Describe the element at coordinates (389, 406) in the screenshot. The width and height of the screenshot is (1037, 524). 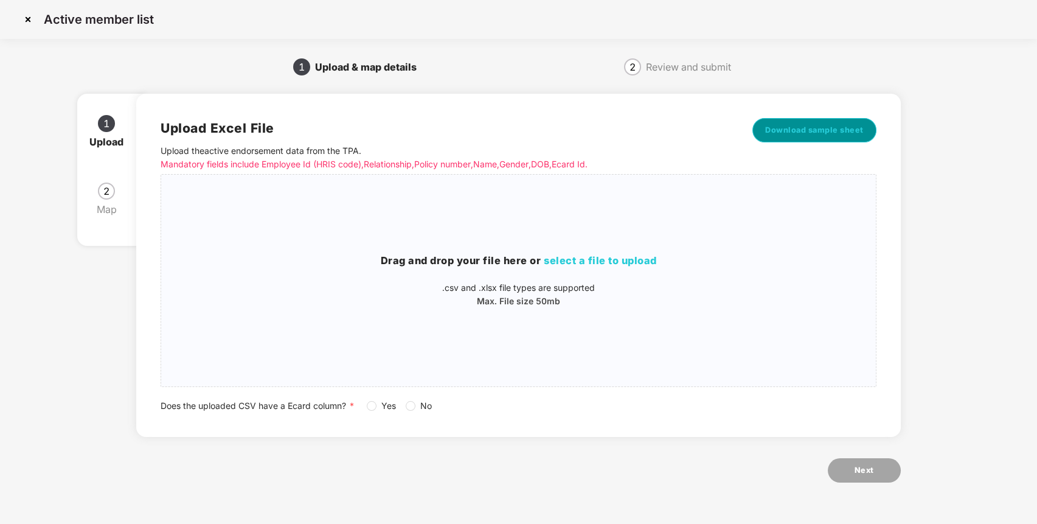
I see `span: Yes` at that location.